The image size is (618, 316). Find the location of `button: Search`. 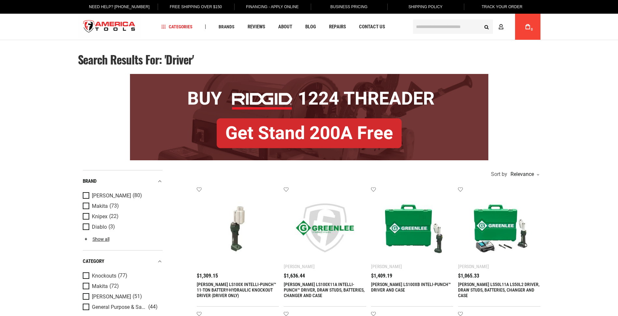

button: Search is located at coordinates (486, 27).